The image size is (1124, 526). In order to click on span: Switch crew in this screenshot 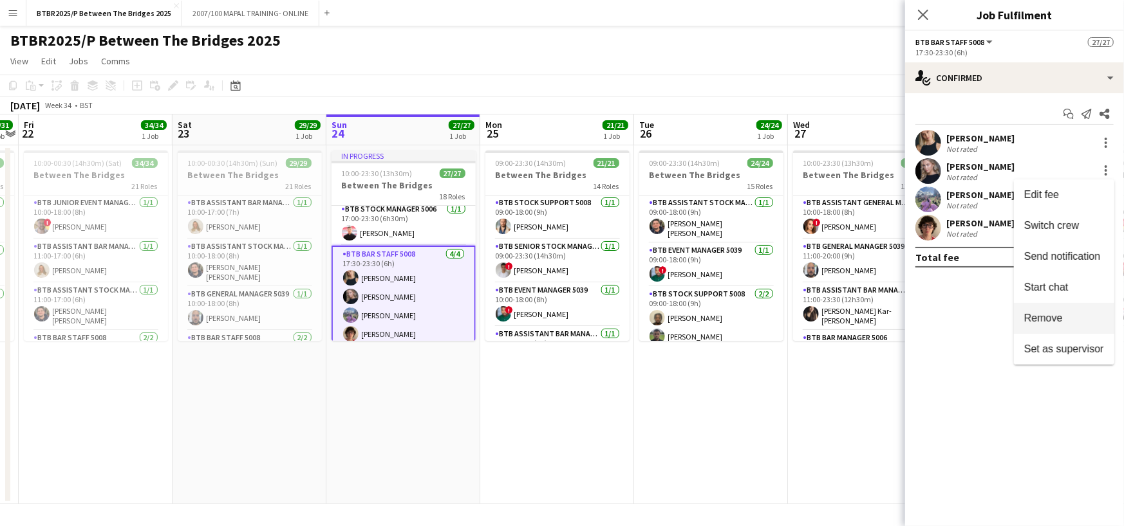, I will do `click(1051, 225)`.